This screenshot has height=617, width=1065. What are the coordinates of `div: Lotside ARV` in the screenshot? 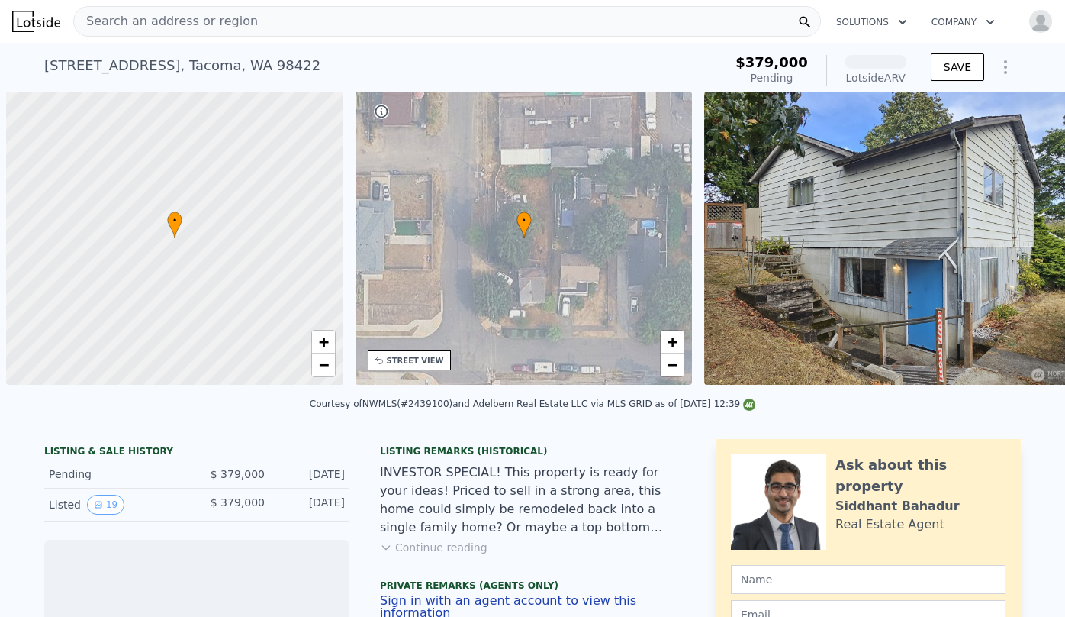 It's located at (876, 78).